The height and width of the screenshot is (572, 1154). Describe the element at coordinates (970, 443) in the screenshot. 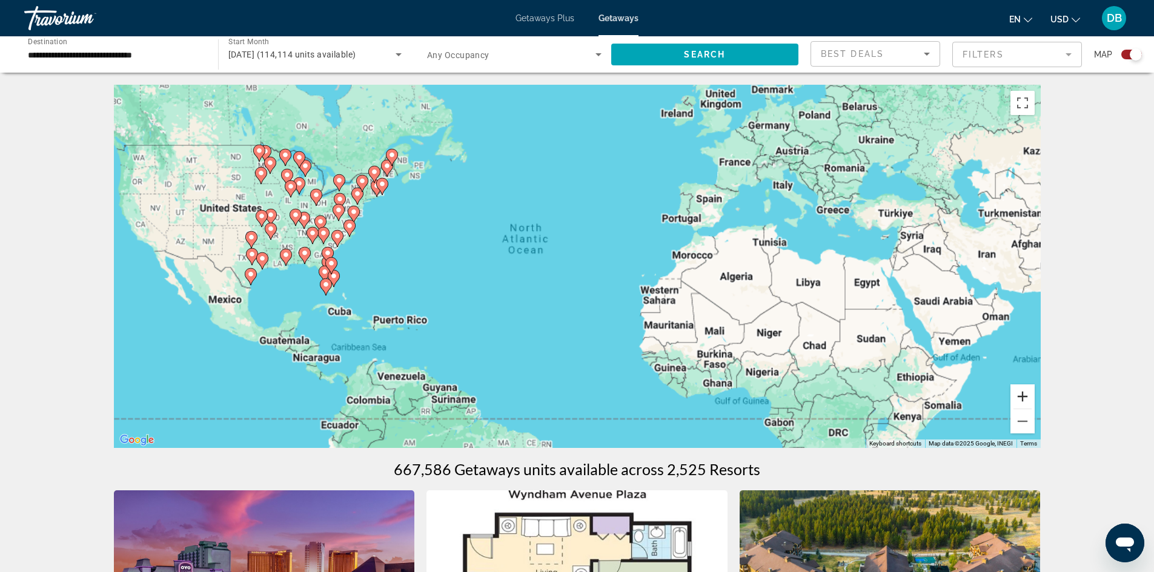

I see `span: Map data ©2025 Google, INEGI` at that location.